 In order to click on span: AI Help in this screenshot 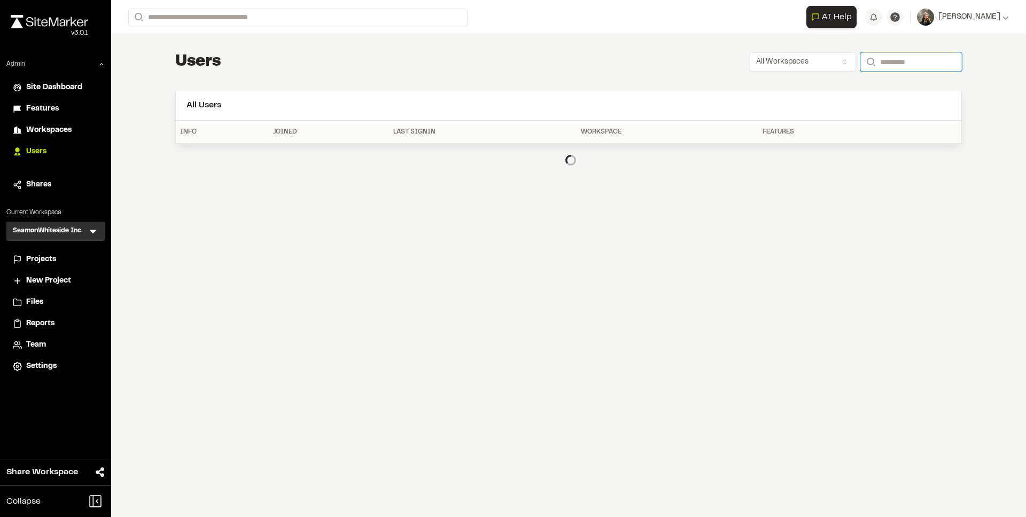, I will do `click(837, 17)`.